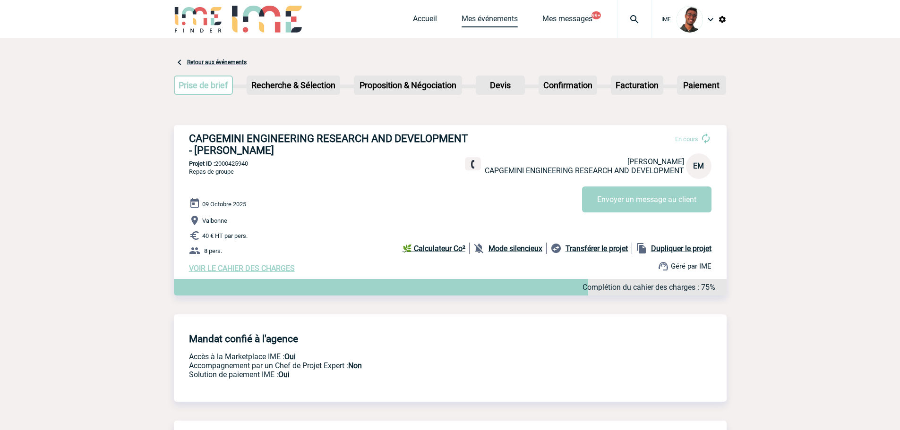 The height and width of the screenshot is (430, 900). I want to click on b: Transférer le projet, so click(597, 248).